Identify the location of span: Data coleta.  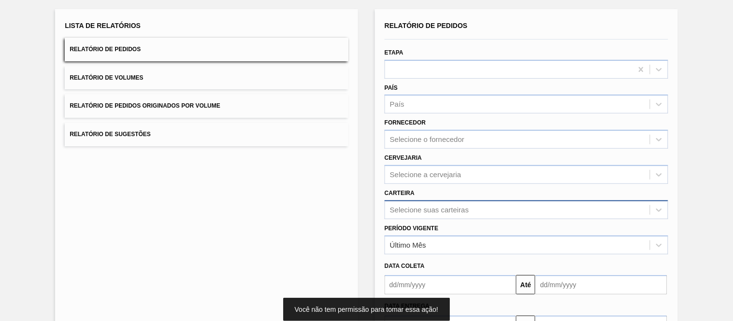
(404, 266).